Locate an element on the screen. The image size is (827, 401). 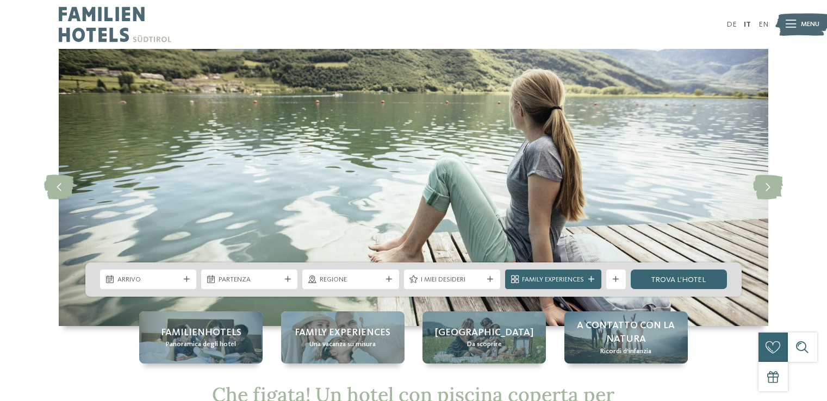
a: EN is located at coordinates (764, 24).